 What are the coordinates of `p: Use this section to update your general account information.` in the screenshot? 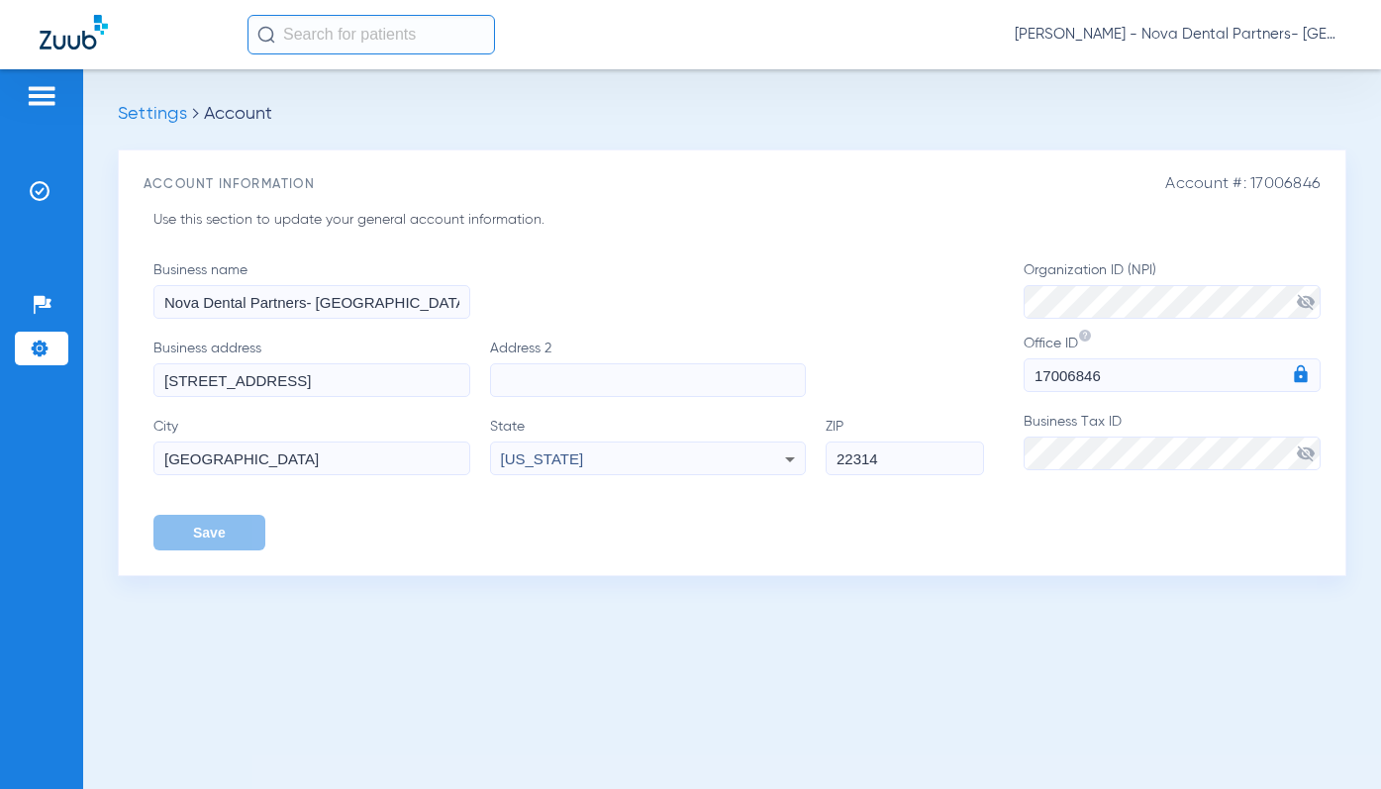 It's located at (474, 220).